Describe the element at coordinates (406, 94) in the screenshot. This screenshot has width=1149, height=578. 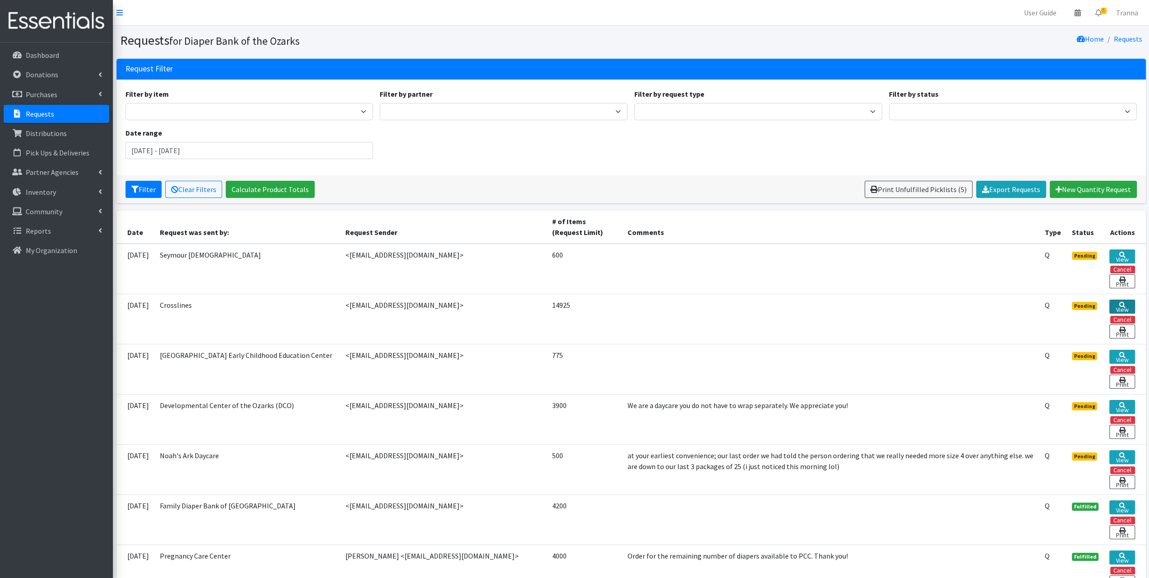
I see `label: Filter by partner` at that location.